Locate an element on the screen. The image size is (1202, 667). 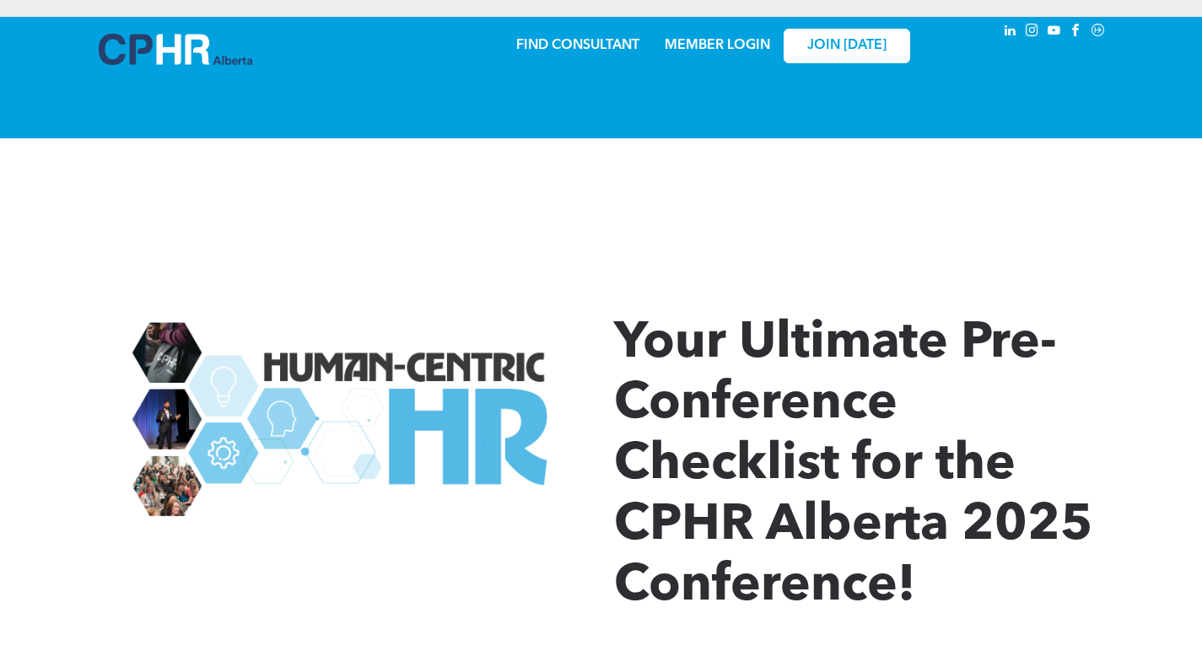
a: Social network is located at coordinates (1098, 32).